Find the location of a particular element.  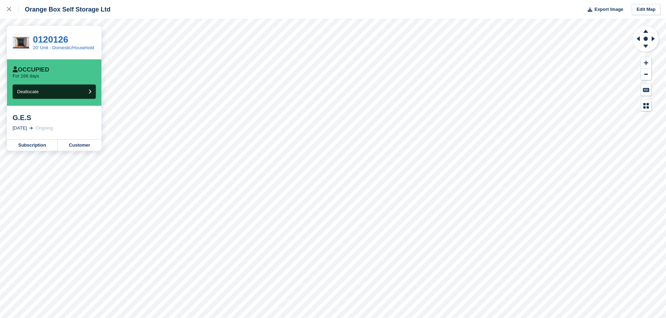

a: 0120126 is located at coordinates (50, 39).